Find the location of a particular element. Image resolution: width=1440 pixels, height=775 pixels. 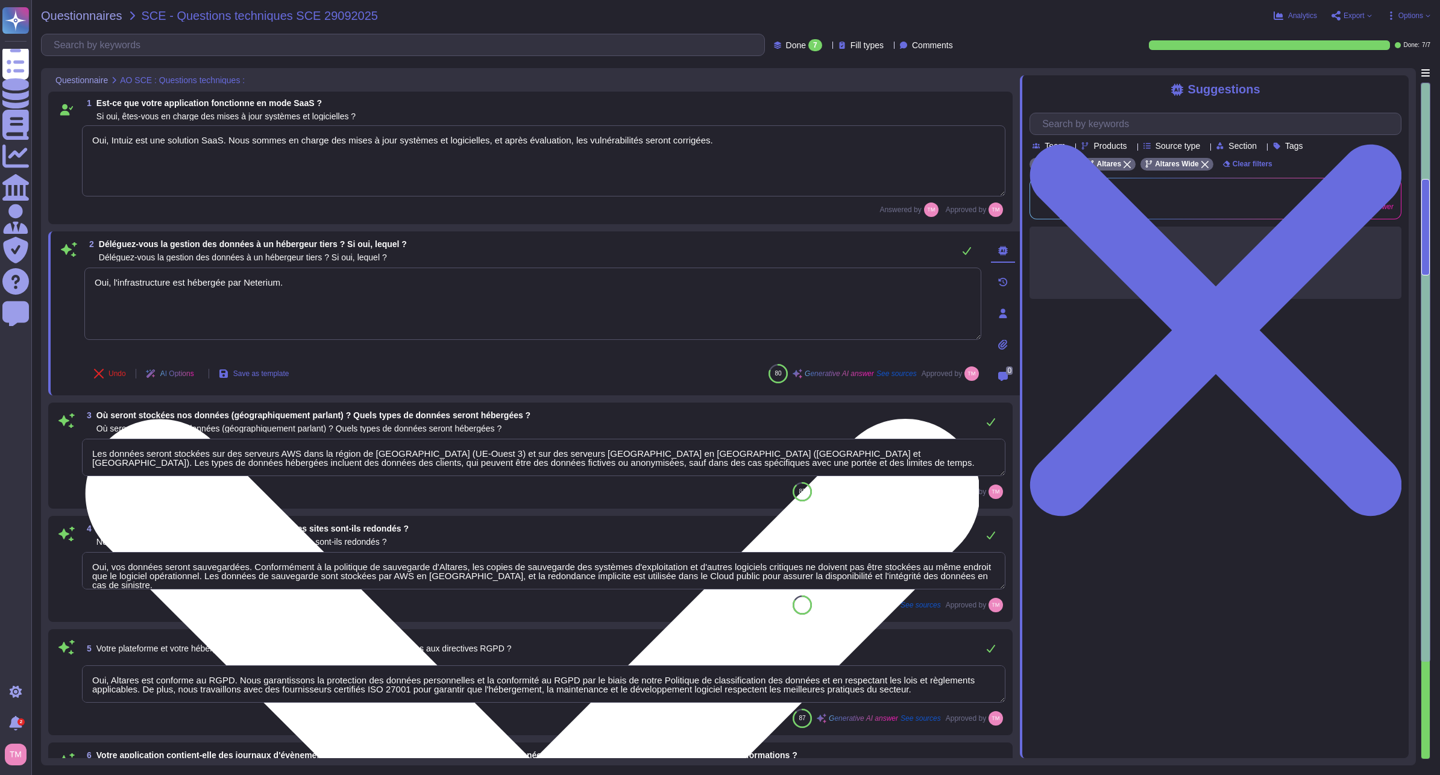

span: 0 is located at coordinates (1009, 371).